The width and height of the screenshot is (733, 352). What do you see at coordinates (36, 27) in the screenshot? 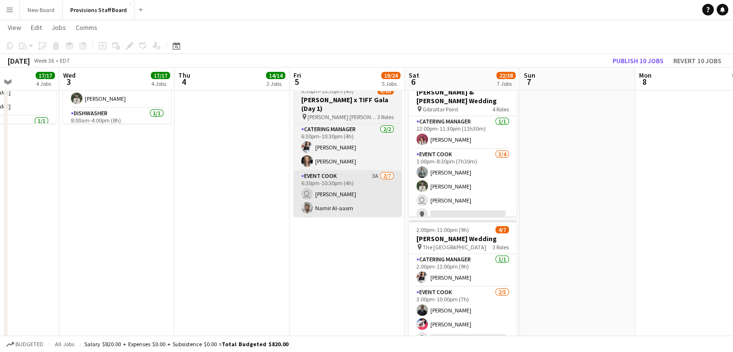
I see `a: Edit` at bounding box center [36, 27].